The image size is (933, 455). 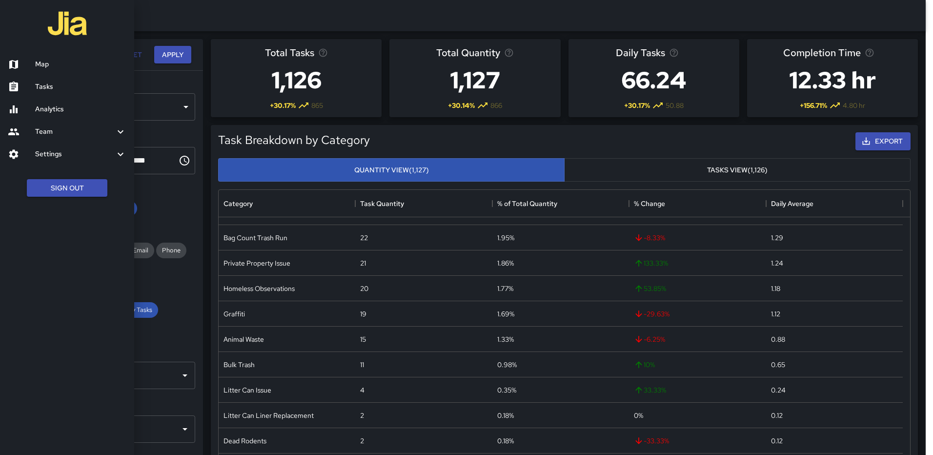 I want to click on h6: Analytics, so click(x=80, y=109).